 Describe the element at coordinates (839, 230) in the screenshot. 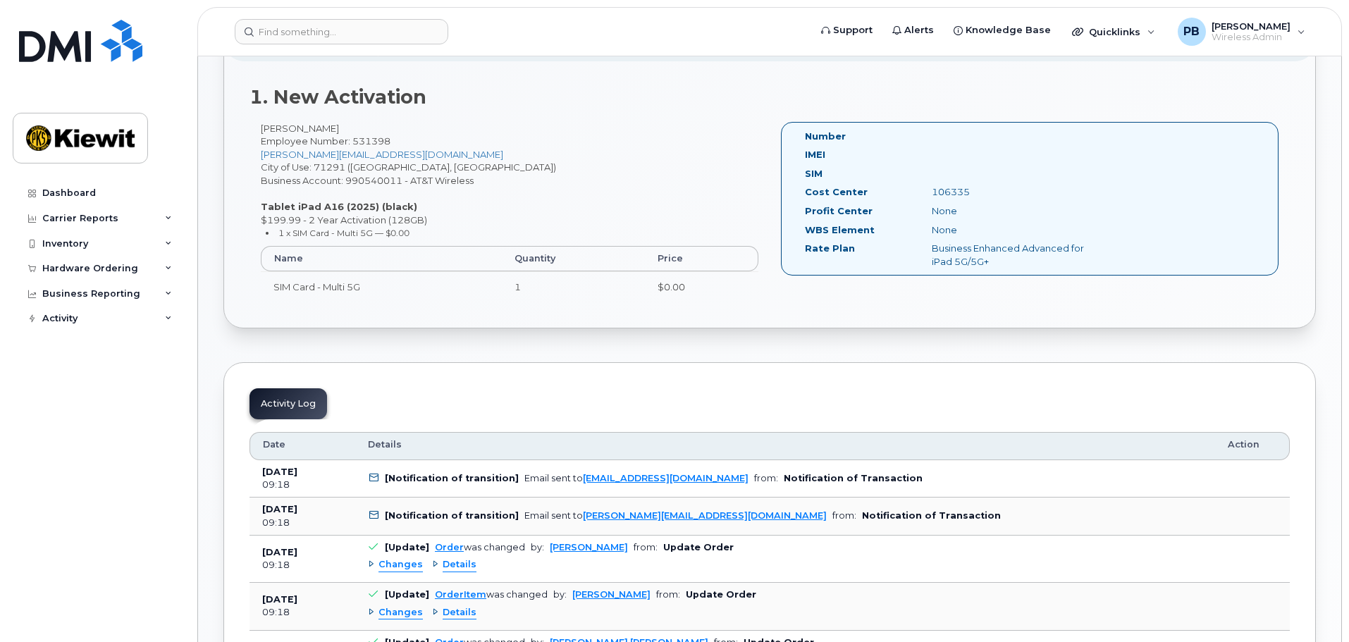

I see `label: WBS Element` at that location.